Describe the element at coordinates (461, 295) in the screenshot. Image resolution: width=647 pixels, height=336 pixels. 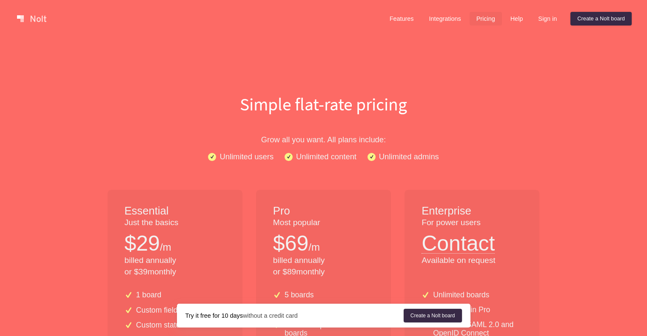
I see `p: Unlimited boards` at that location.